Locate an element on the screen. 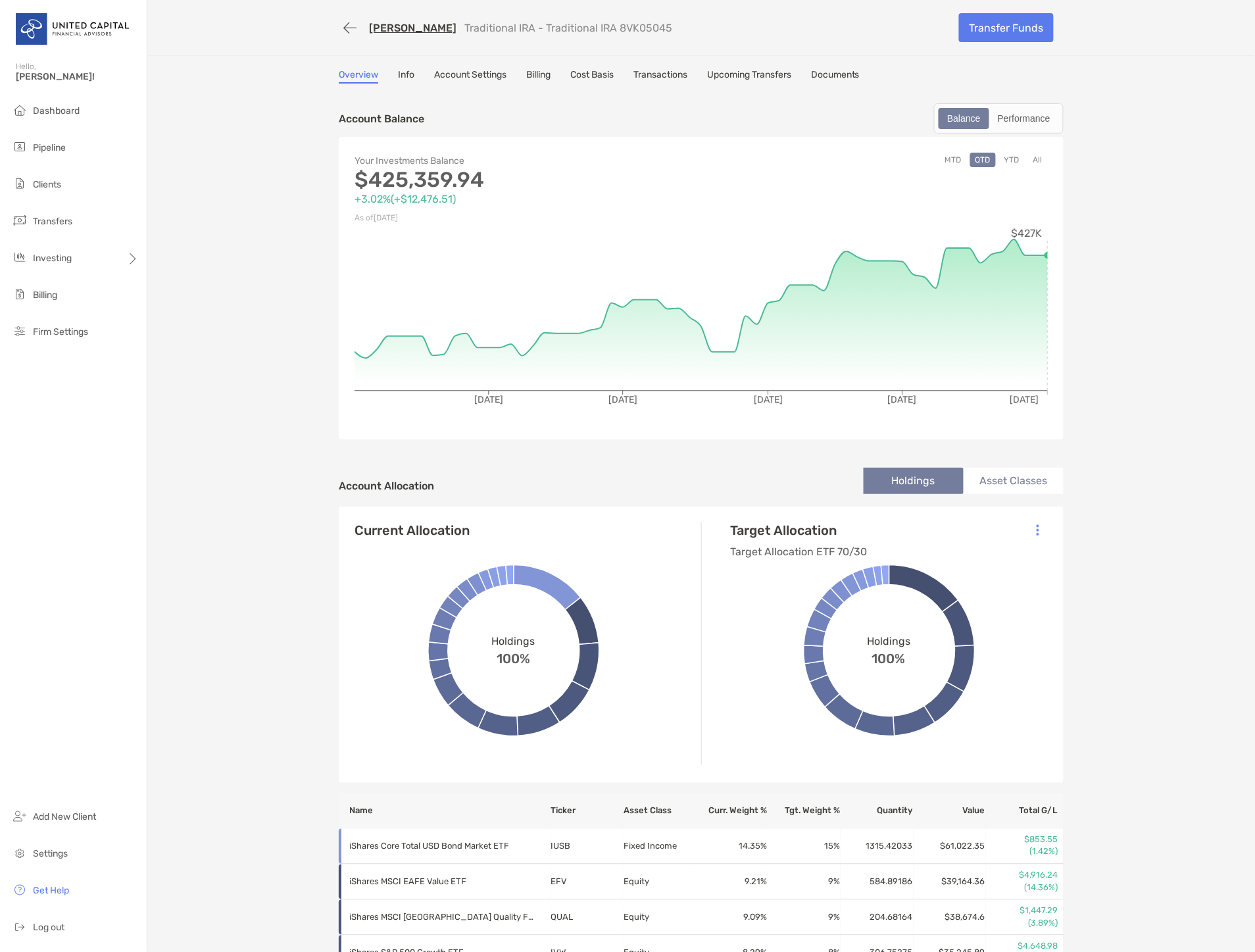  div: segmented control is located at coordinates (999, 118).